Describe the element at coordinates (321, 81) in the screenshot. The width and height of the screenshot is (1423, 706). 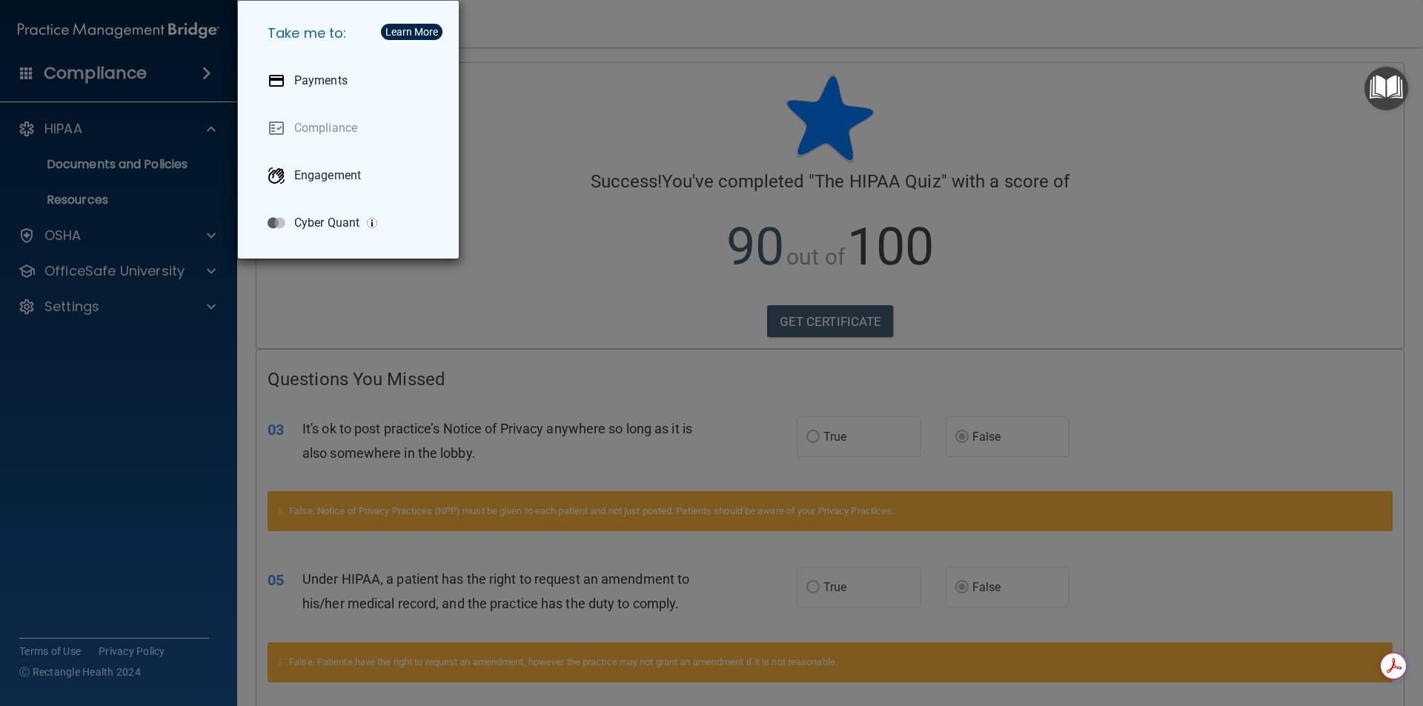
I see `p: Payments` at that location.